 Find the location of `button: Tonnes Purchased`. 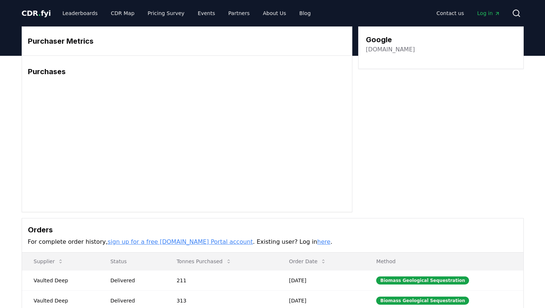

button: Tonnes Purchased is located at coordinates (204, 261).